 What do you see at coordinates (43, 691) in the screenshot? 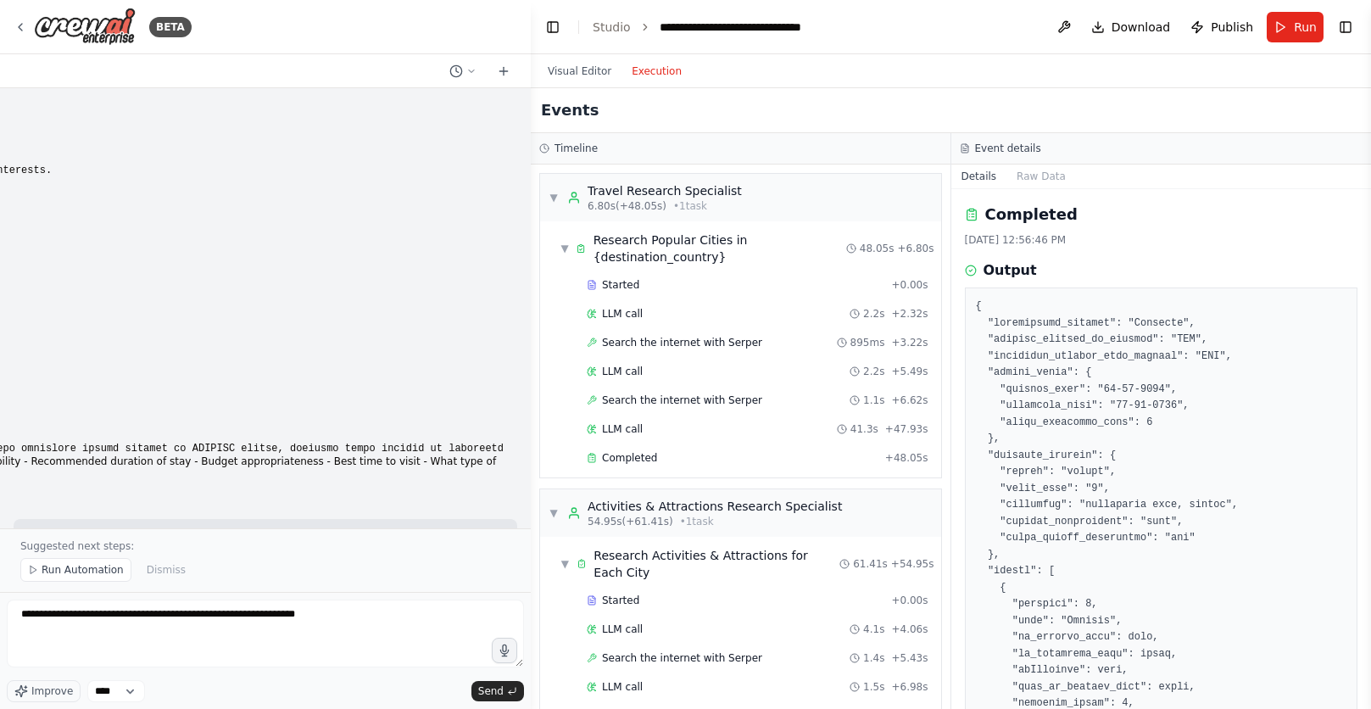
I see `button: Improve` at bounding box center [43, 691].